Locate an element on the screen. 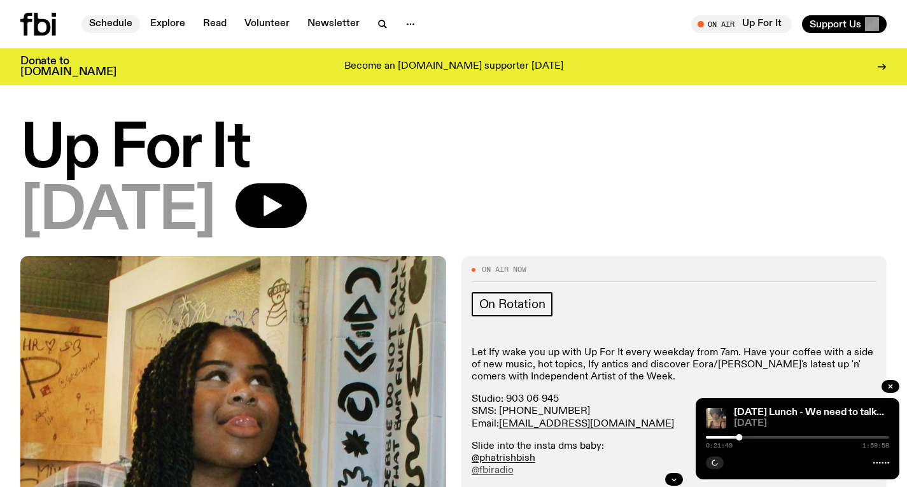 The image size is (907, 487). p: Let Ify wake you up with Up For It every weekday from 7am. Have your coffee with a side of new mu... is located at coordinates (674, 365).